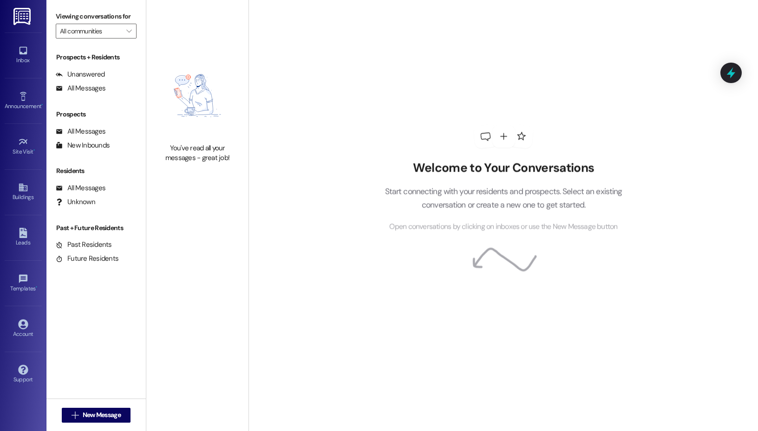 This screenshot has width=758, height=431. Describe the element at coordinates (91, 31) in the screenshot. I see `input: All communities` at that location.